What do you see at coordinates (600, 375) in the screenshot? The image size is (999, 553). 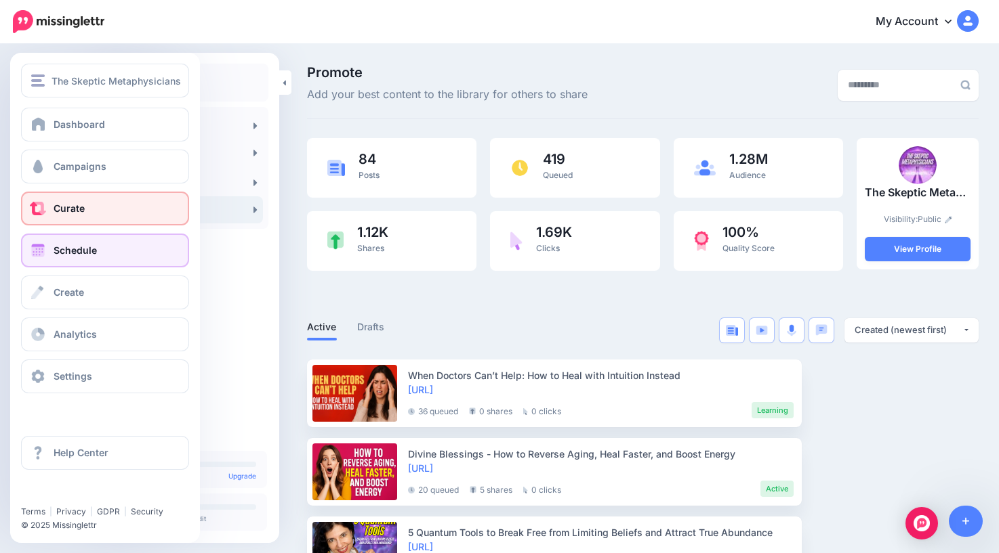 I see `div: When Doctors Can’t Help: How to Heal with Intuition Instead` at bounding box center [600, 375].